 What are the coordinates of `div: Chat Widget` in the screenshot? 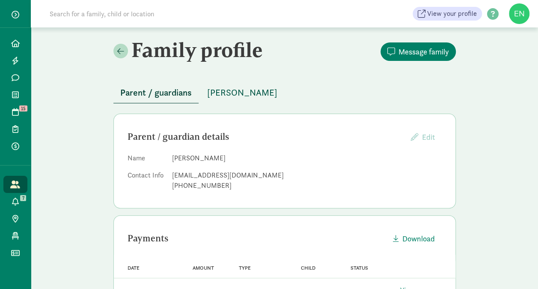 It's located at (517, 268).